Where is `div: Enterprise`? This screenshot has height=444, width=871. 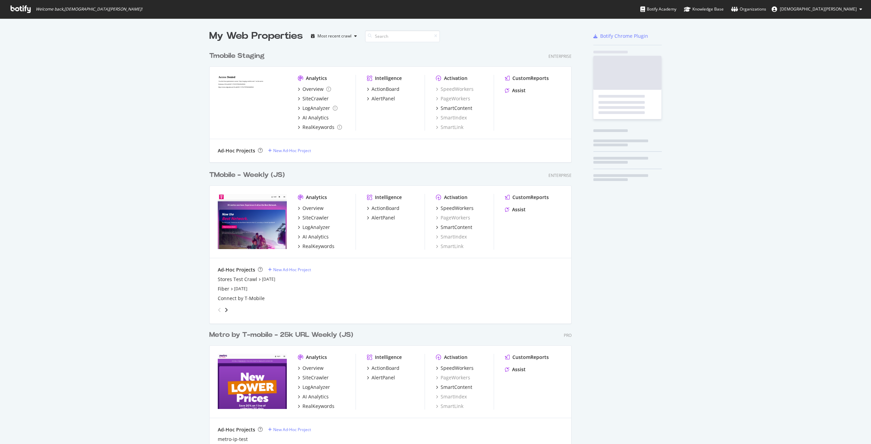
div: Enterprise is located at coordinates (560, 175).